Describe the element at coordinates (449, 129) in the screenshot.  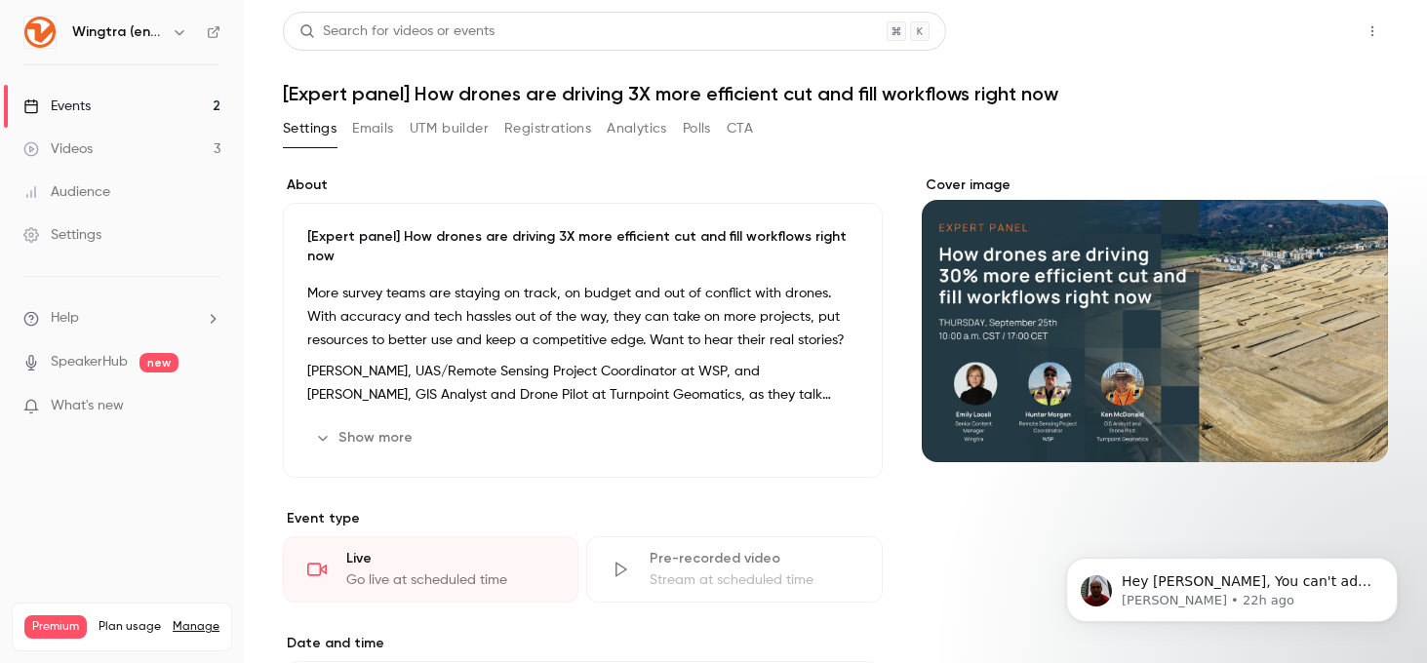
I see `button: UTM builder` at that location.